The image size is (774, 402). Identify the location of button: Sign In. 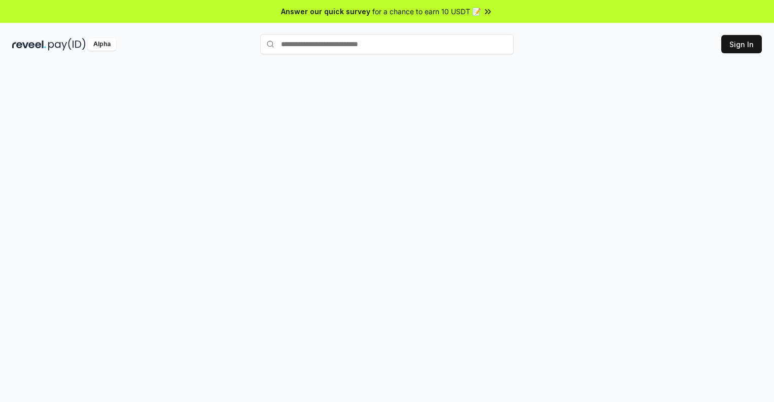
(741, 44).